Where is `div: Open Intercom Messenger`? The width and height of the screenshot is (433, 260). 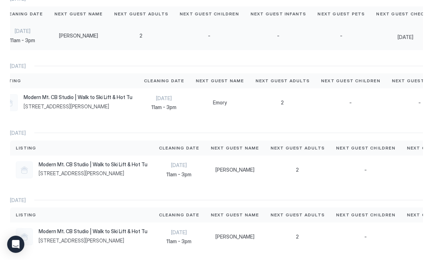 div: Open Intercom Messenger is located at coordinates (16, 244).